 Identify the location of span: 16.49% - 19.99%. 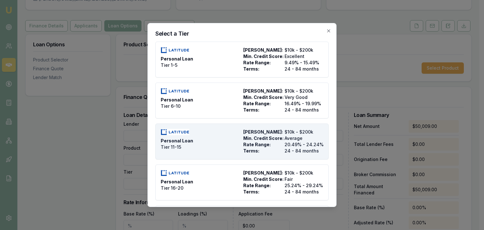
(304, 104).